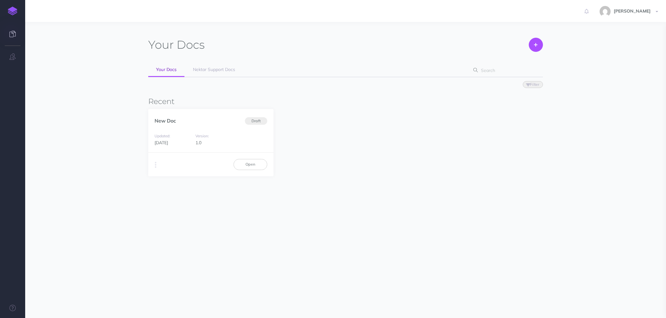 This screenshot has width=666, height=318. I want to click on span: Your Docs, so click(166, 70).